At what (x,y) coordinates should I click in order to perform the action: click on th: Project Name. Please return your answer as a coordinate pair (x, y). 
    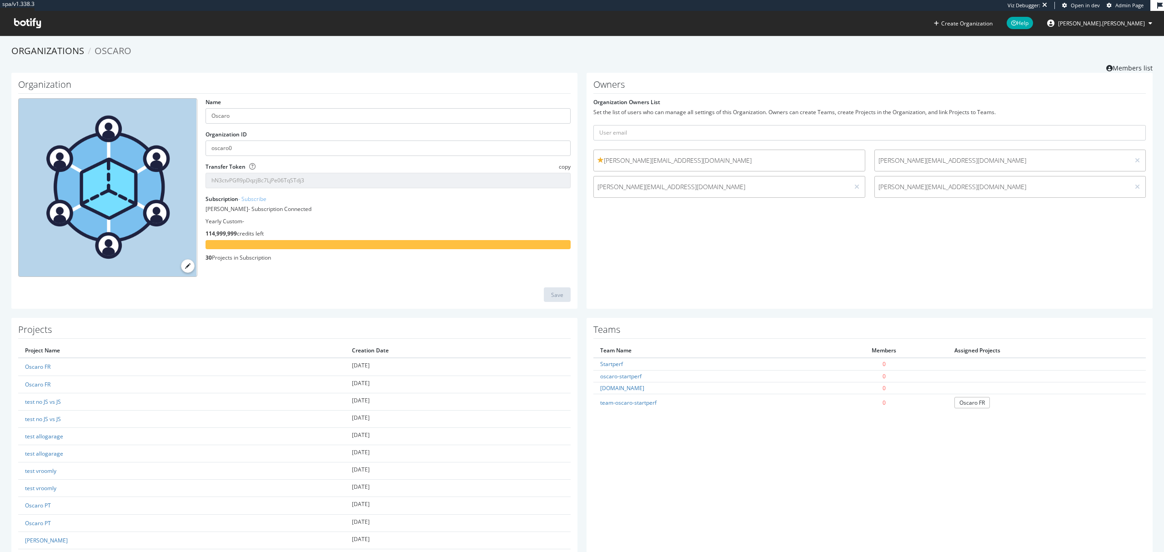
    Looking at the image, I should click on (181, 351).